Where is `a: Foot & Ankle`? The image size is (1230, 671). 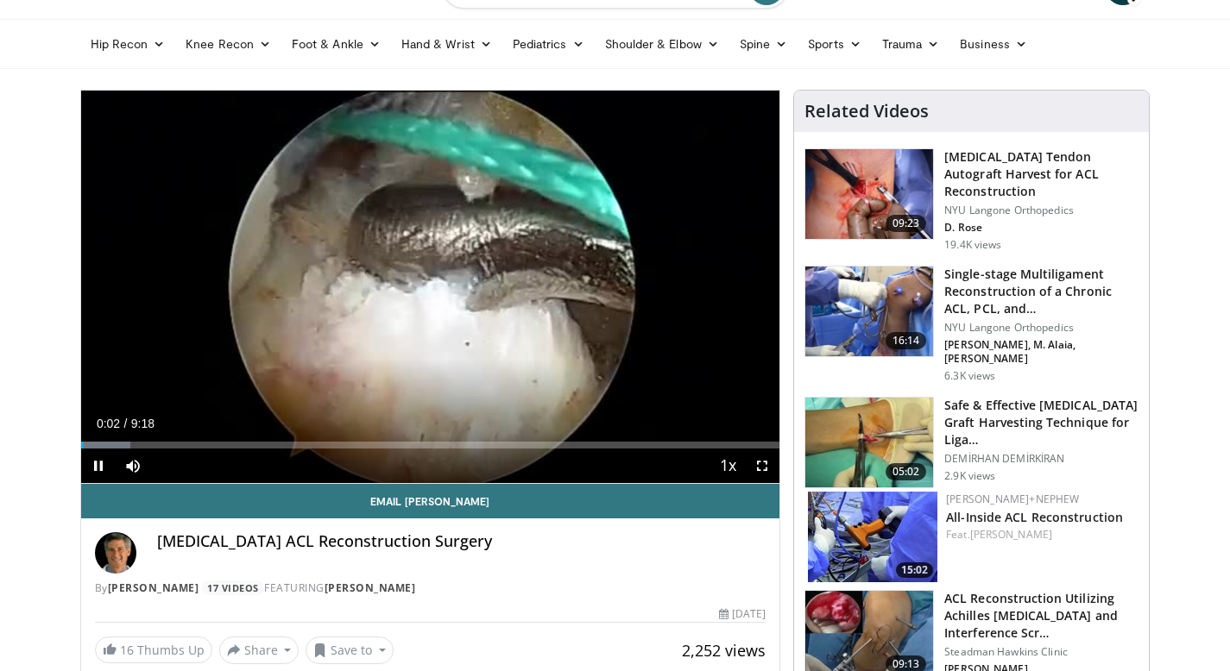
a: Foot & Ankle is located at coordinates (336, 44).